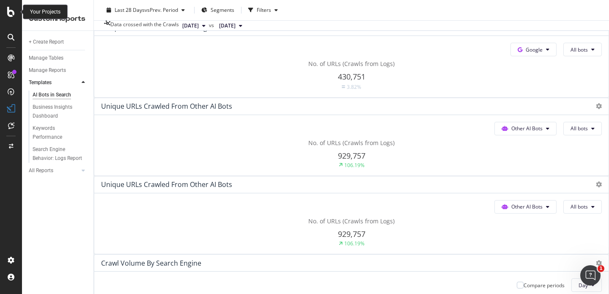 Image resolution: width=609 pixels, height=294 pixels. Describe the element at coordinates (145, 26) in the screenshot. I see `div: Data crossed with the Crawls` at that location.